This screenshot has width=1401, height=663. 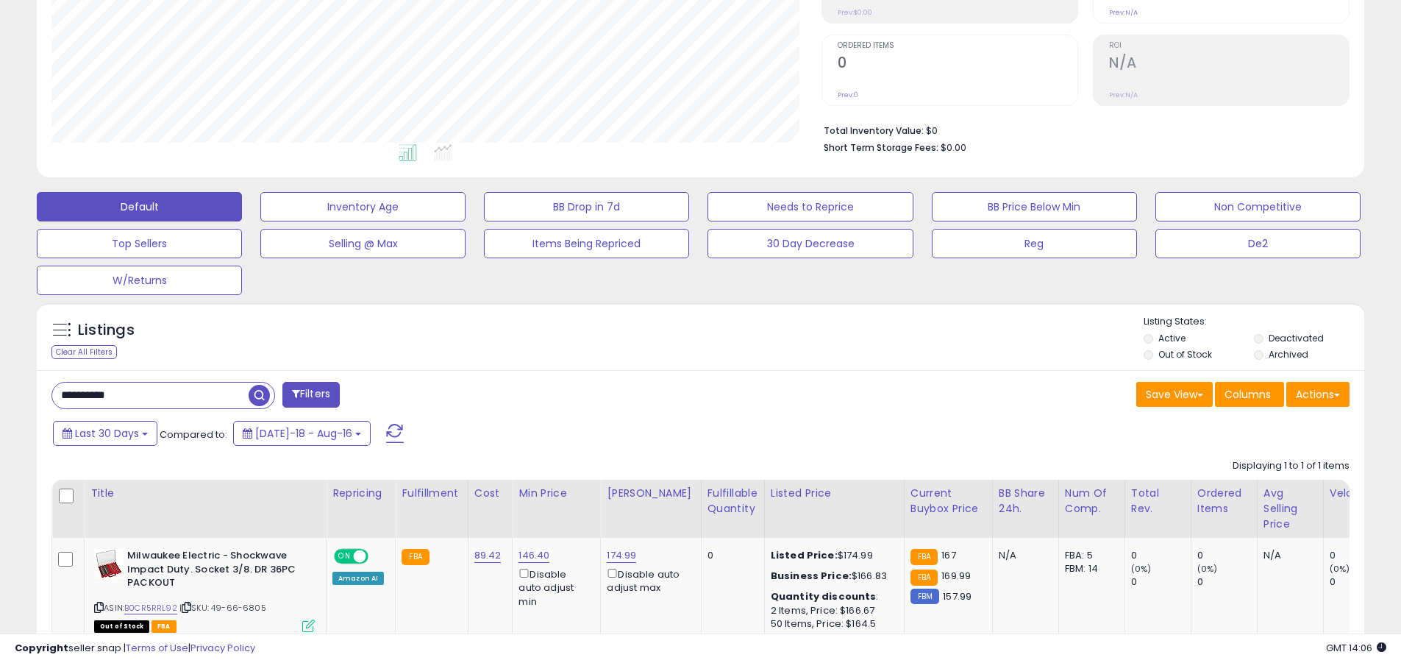 I want to click on div: 50 Items, Price: $164.5, so click(x=832, y=624).